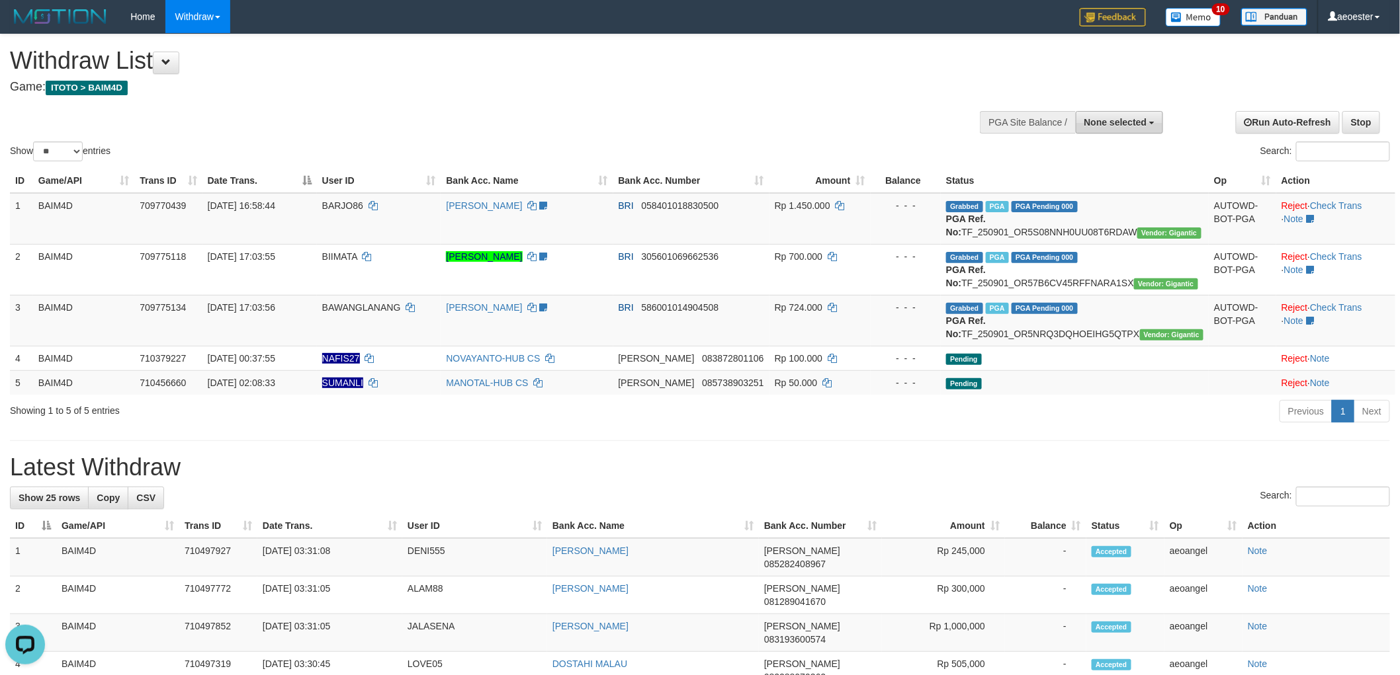  What do you see at coordinates (1115, 122) in the screenshot?
I see `span: None selected` at bounding box center [1115, 122].